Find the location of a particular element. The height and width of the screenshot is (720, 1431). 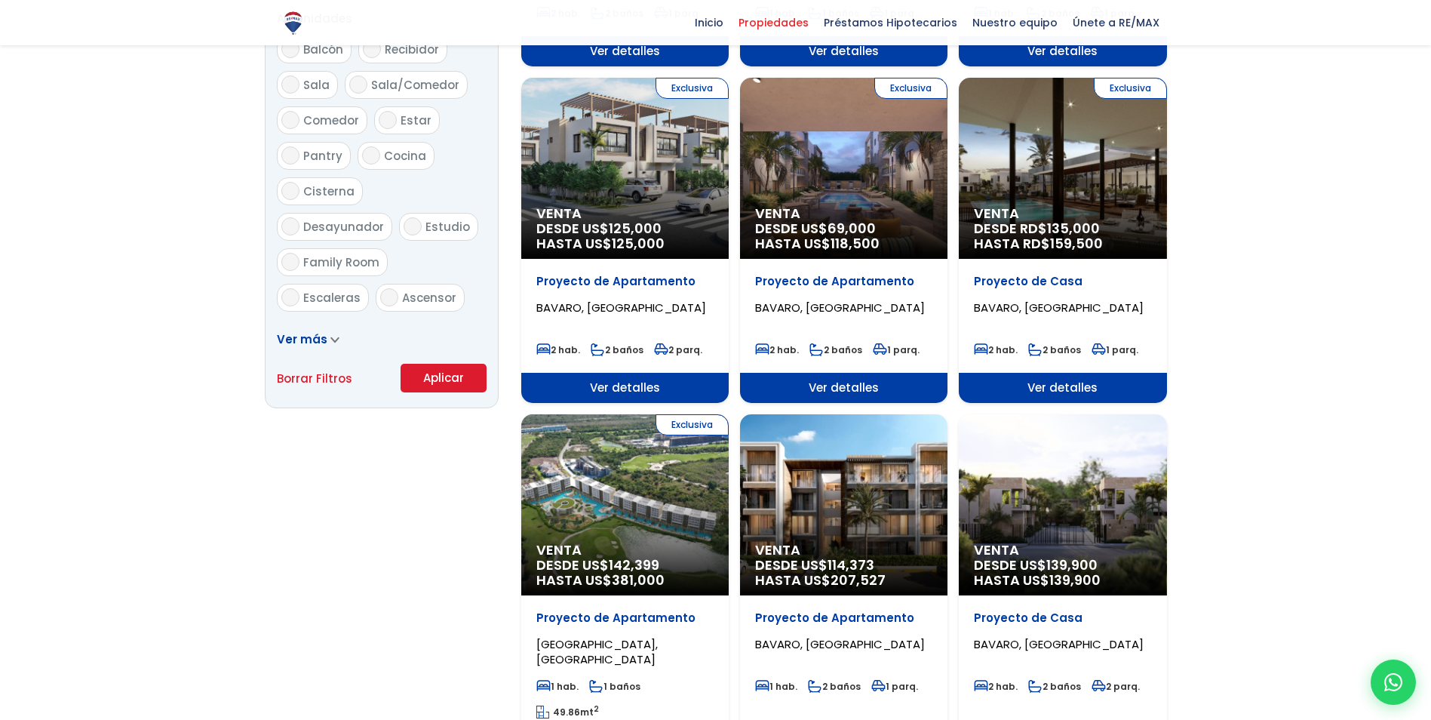

span: Recibidor is located at coordinates (412, 49).